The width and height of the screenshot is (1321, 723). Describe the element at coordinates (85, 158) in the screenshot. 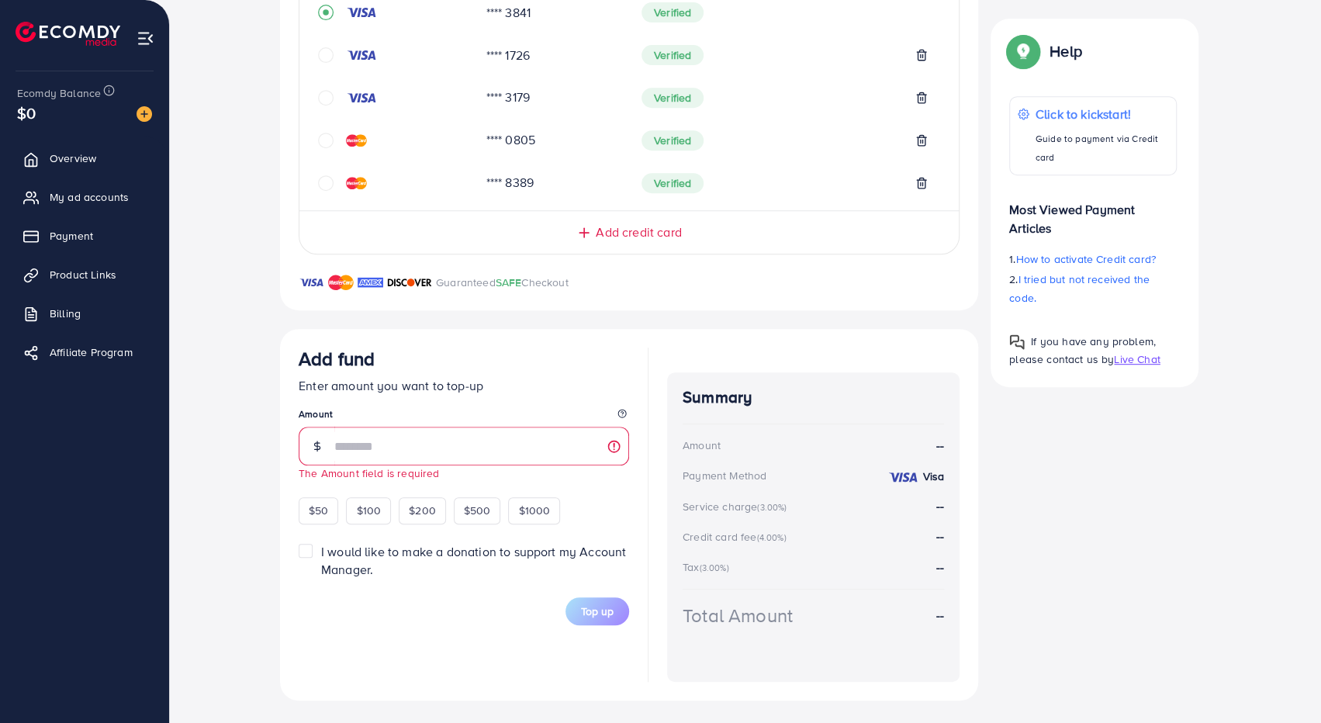

I see `a: Overview` at that location.